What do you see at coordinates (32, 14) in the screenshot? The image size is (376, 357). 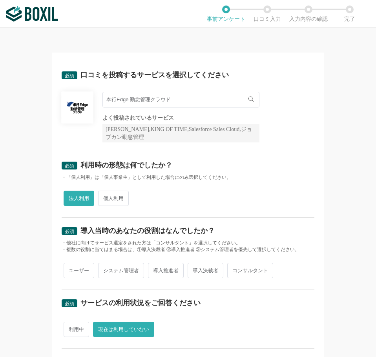 I see `img: ボクシルSaaS_ロゴ` at bounding box center [32, 14].